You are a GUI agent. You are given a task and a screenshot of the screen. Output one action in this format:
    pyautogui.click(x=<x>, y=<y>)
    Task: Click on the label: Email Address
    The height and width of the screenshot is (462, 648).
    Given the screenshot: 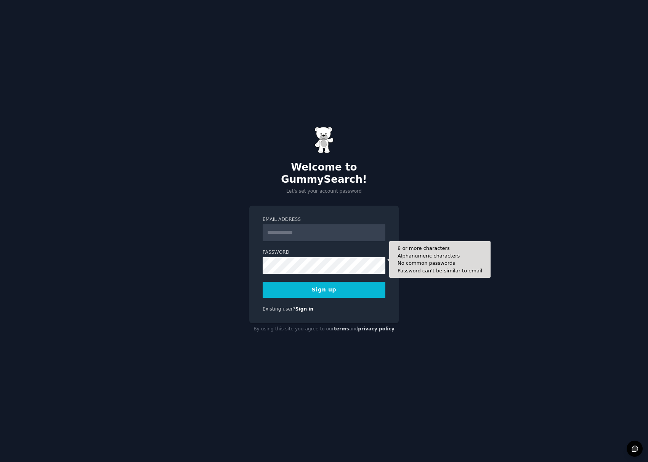 What is the action you would take?
    pyautogui.click(x=324, y=220)
    